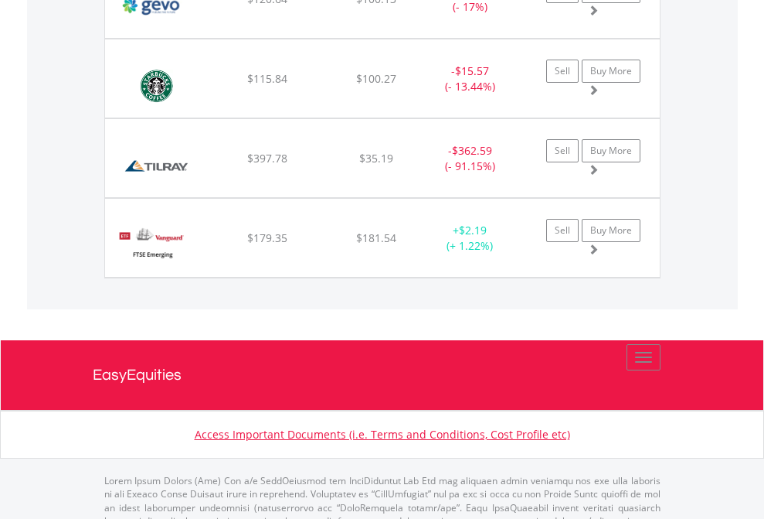  What do you see at coordinates (267, 158) in the screenshot?
I see `span: $397.78` at bounding box center [267, 158].